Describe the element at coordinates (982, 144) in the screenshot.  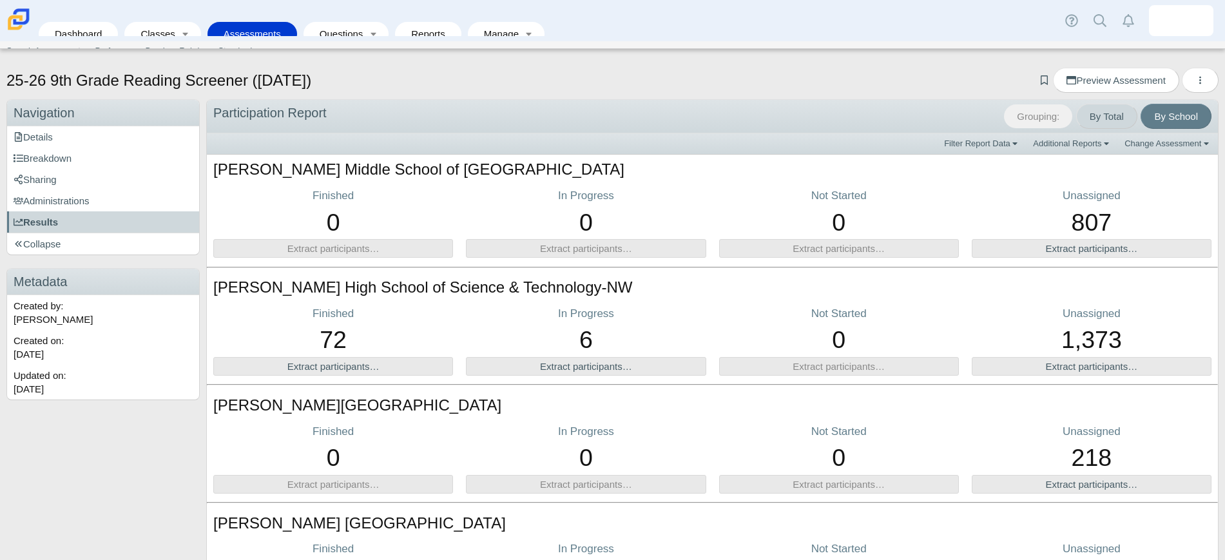
I see `a: Filter Report Data` at that location.